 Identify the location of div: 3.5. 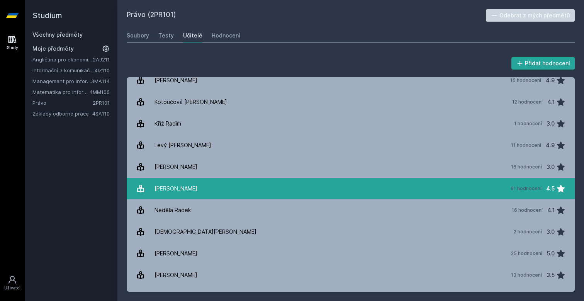
(551, 275).